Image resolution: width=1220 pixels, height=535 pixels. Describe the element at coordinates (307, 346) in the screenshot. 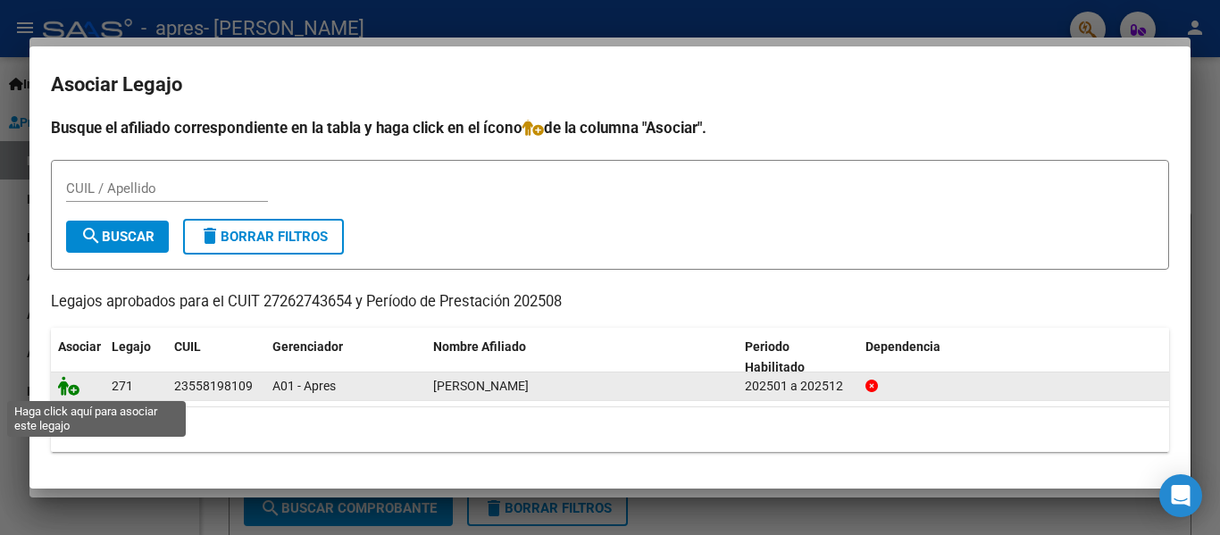

I see `span: Gerenciador` at that location.